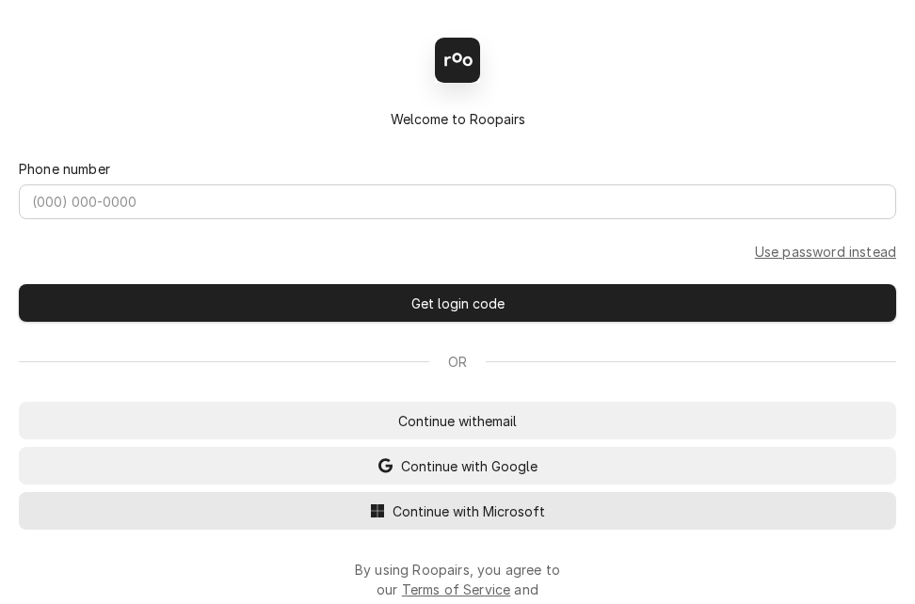  I want to click on a: Go to Phone and password form, so click(825, 251).